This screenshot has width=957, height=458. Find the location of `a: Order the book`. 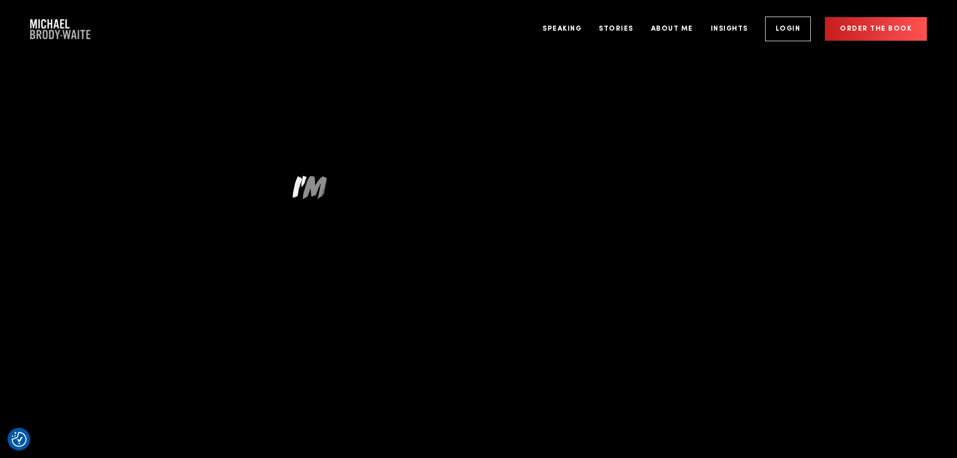

a: Order the book is located at coordinates (876, 29).